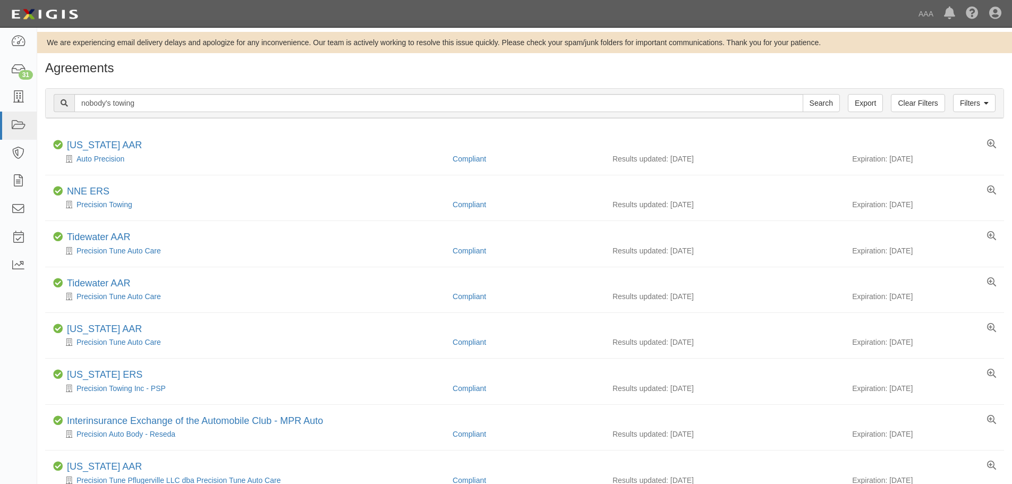 This screenshot has height=484, width=1012. I want to click on div: We are experiencing email delivery delays and apologize for any inconvenience. Our team is active..., so click(524, 42).